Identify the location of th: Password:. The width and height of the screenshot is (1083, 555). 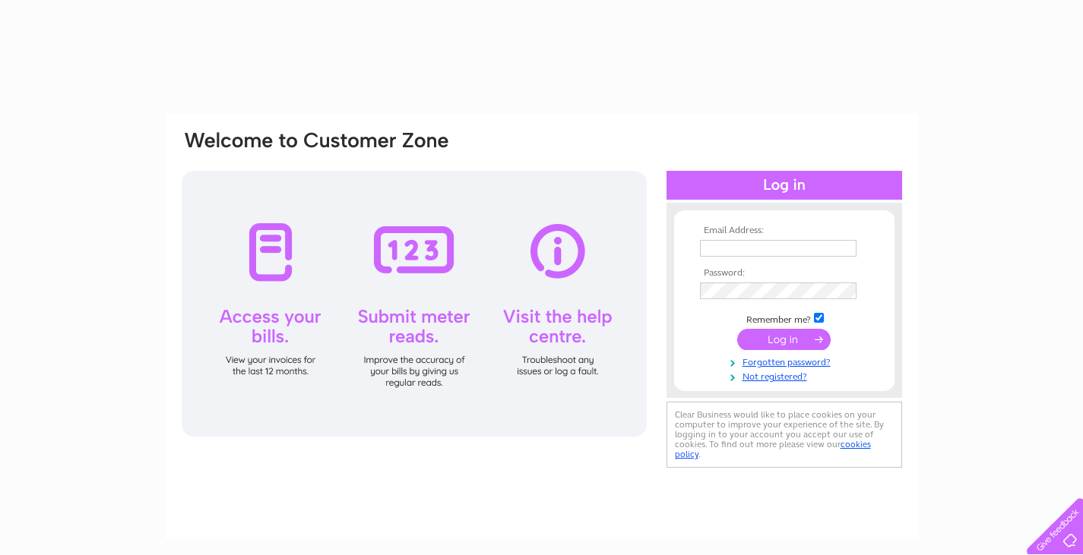
(784, 274).